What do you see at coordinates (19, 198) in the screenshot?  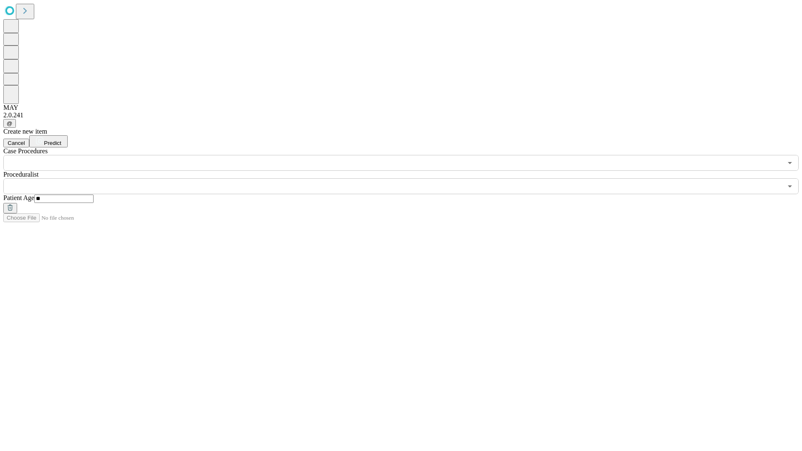 I see `span: Patient Age` at bounding box center [19, 198].